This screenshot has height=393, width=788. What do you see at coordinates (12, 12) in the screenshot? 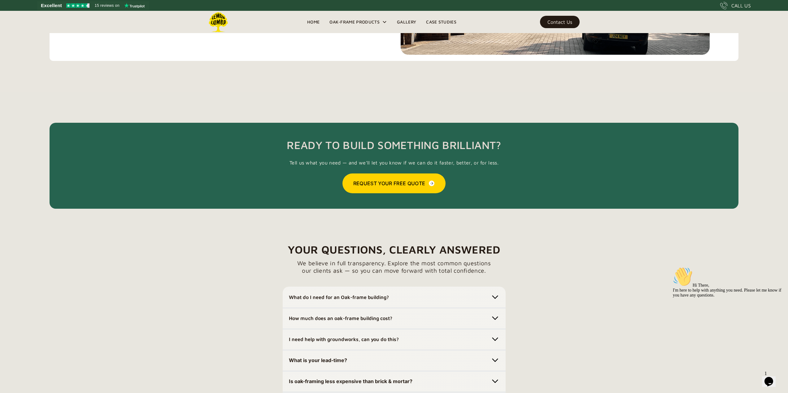
I see `img: :wave:` at bounding box center [12, 12].